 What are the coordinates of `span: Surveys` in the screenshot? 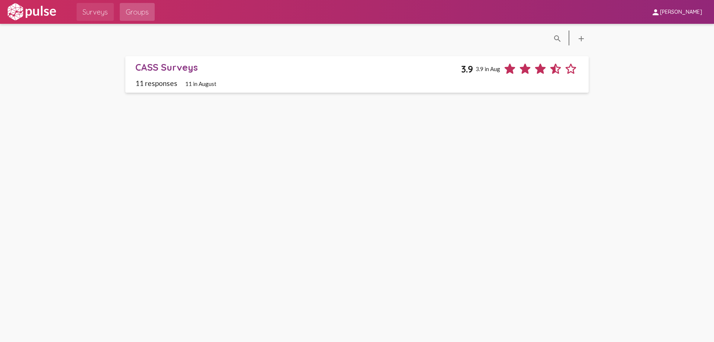 It's located at (95, 12).